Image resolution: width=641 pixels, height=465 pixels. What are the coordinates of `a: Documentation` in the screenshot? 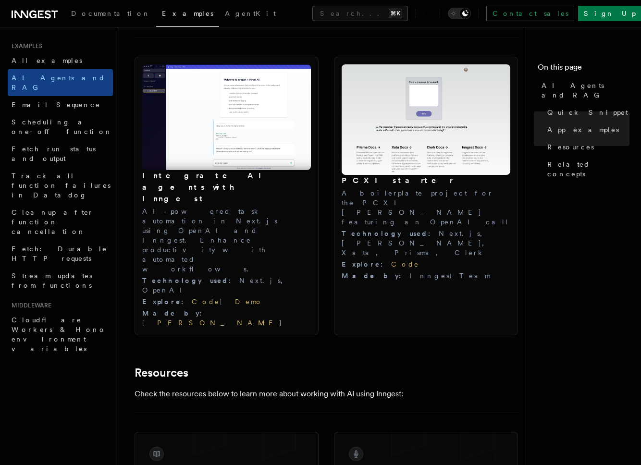 It's located at (111, 14).